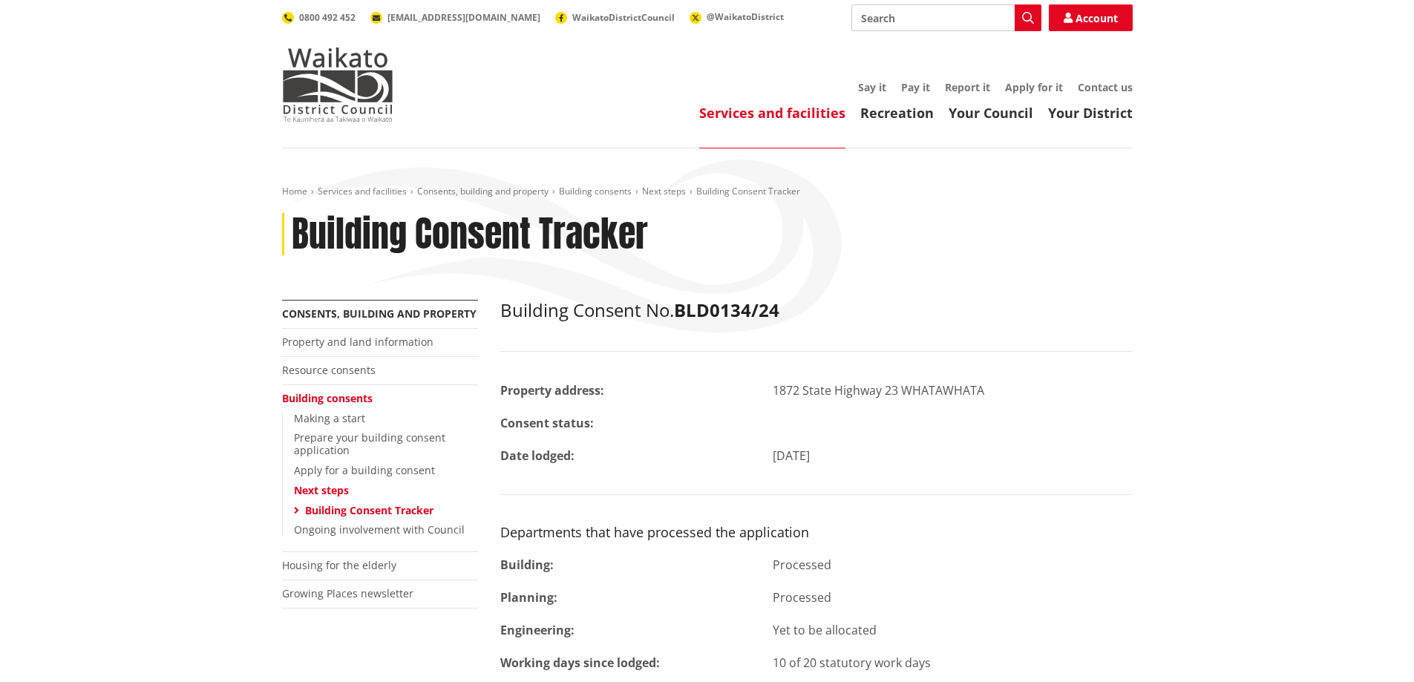  I want to click on span: @WaikatoDistrict, so click(745, 16).